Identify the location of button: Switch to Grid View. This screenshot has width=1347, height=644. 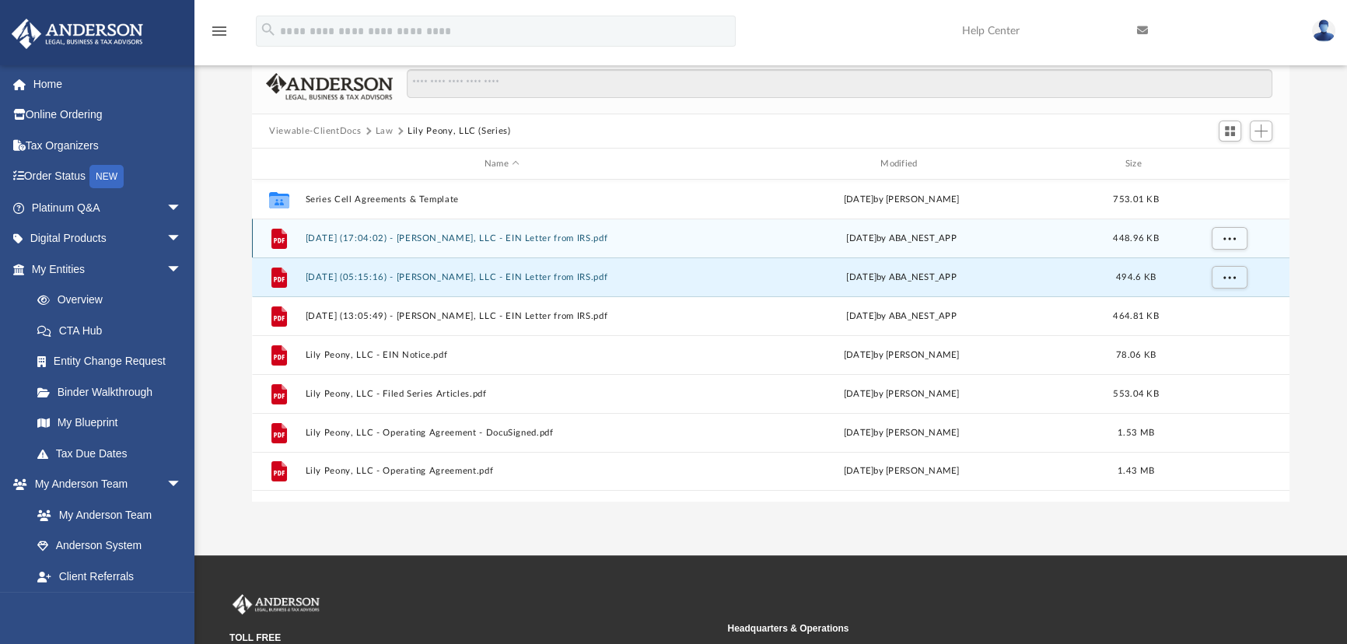
(1230, 131).